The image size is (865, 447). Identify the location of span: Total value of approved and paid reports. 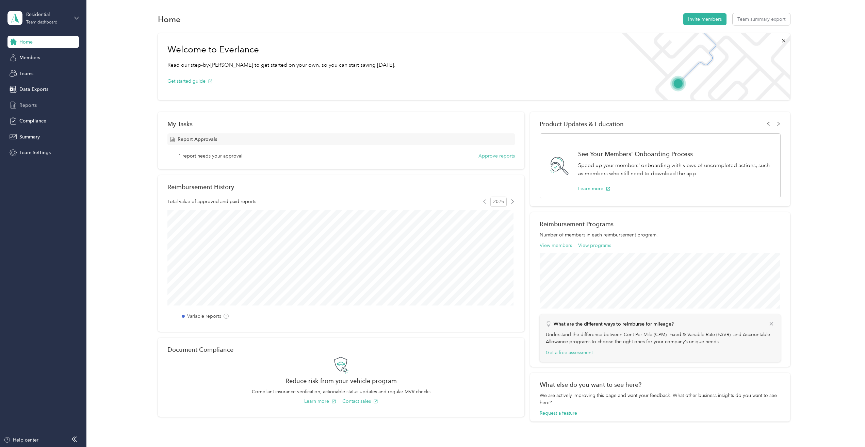
(212, 201).